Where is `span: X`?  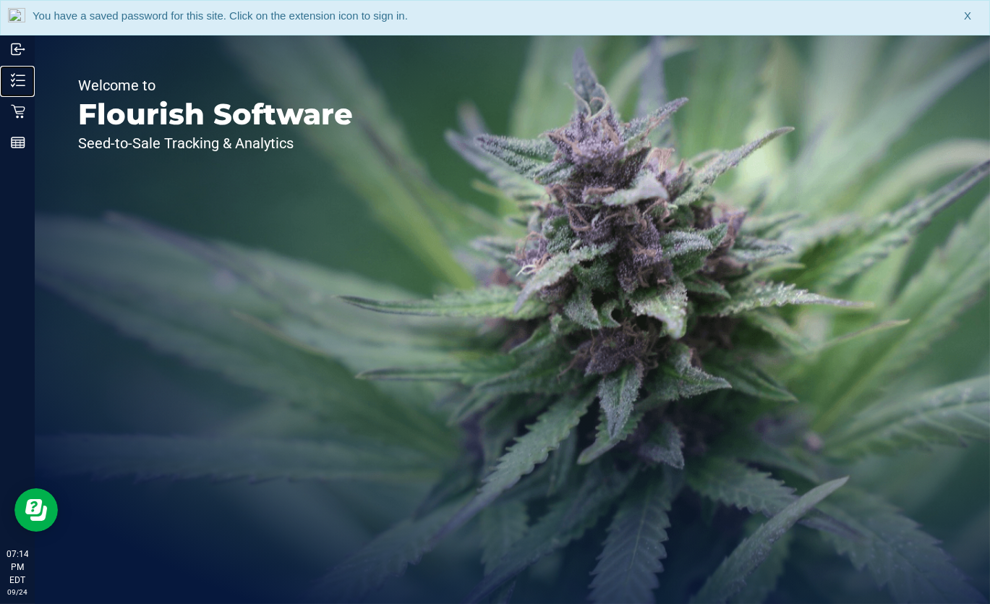 span: X is located at coordinates (968, 16).